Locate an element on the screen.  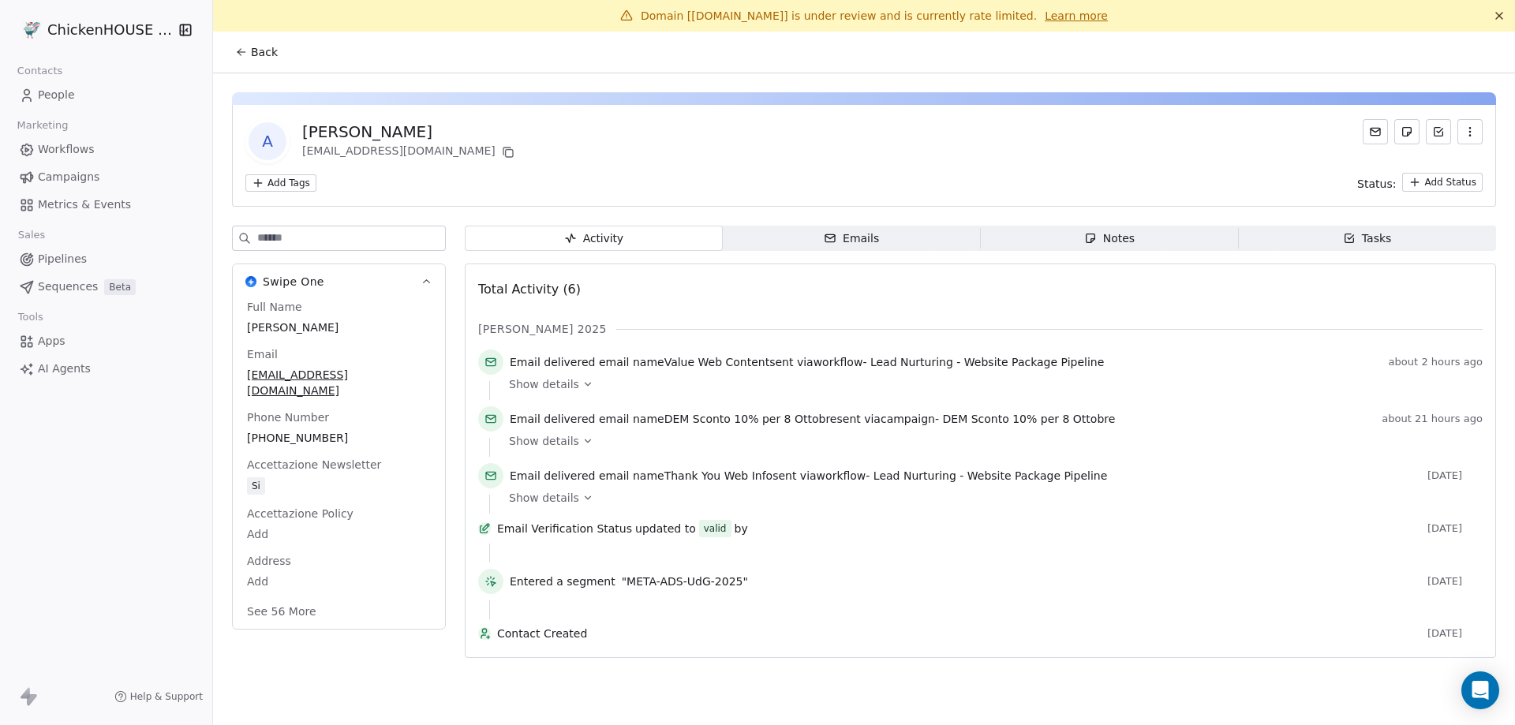
button: Swipe OneSwipe One is located at coordinates (338, 282).